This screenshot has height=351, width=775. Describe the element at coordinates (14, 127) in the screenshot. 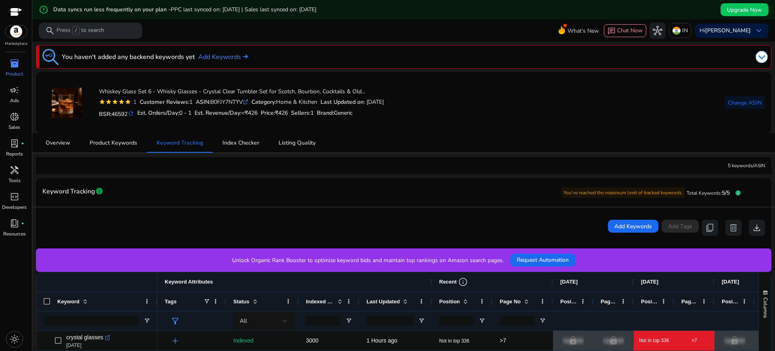

I see `p: Sales` at that location.